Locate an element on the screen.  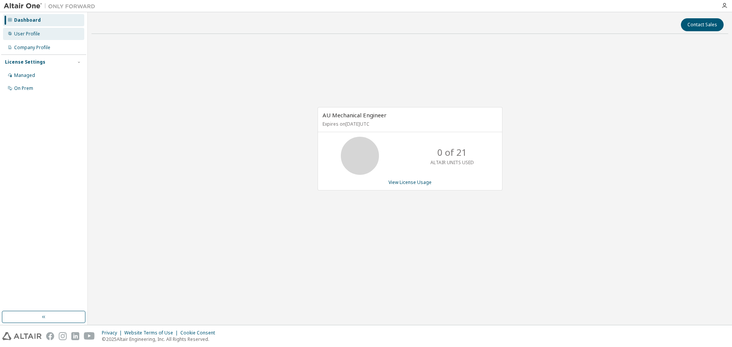
div: License Settings is located at coordinates (25, 62).